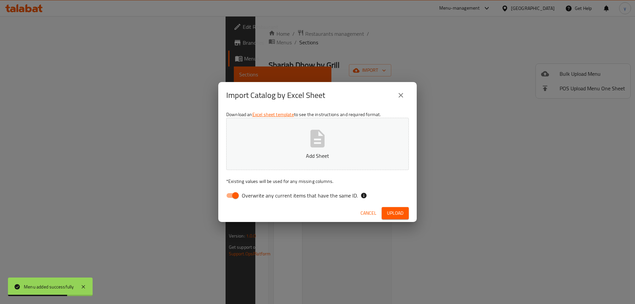  I want to click on button: close, so click(401, 95).